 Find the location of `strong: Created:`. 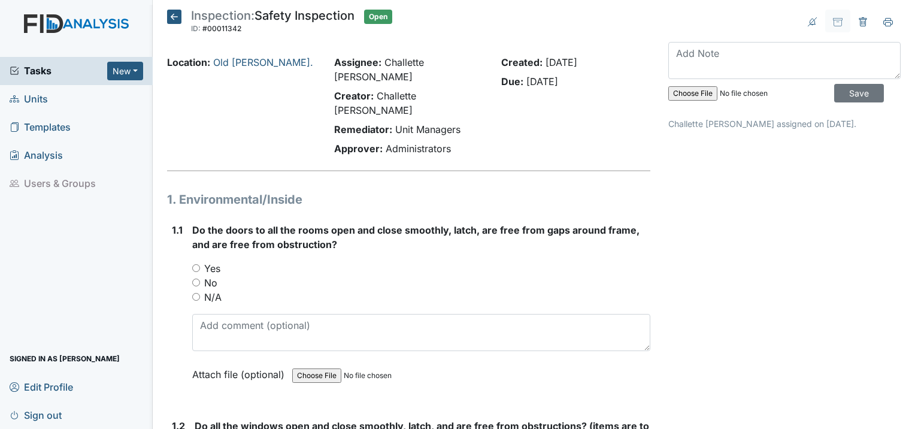

strong: Created: is located at coordinates (522, 62).